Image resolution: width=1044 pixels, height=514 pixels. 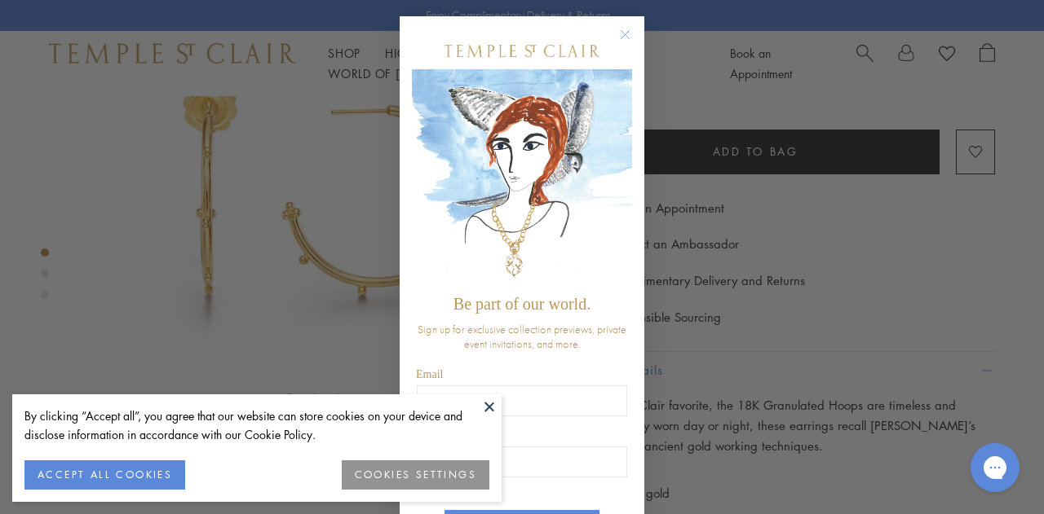 I want to click on button: ACCEPT ALL COOKIES, so click(x=104, y=475).